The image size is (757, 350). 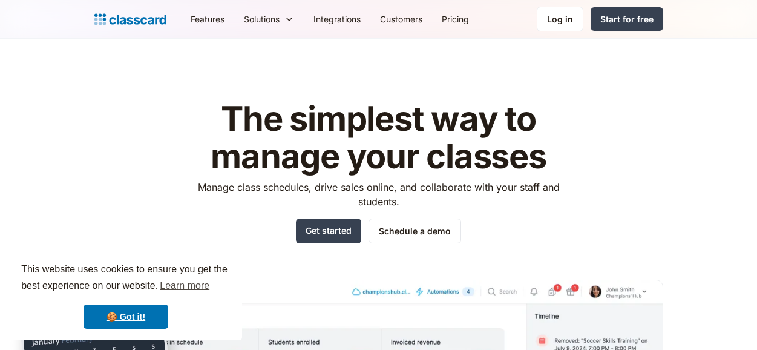 What do you see at coordinates (627, 19) in the screenshot?
I see `div: Start for free` at bounding box center [627, 19].